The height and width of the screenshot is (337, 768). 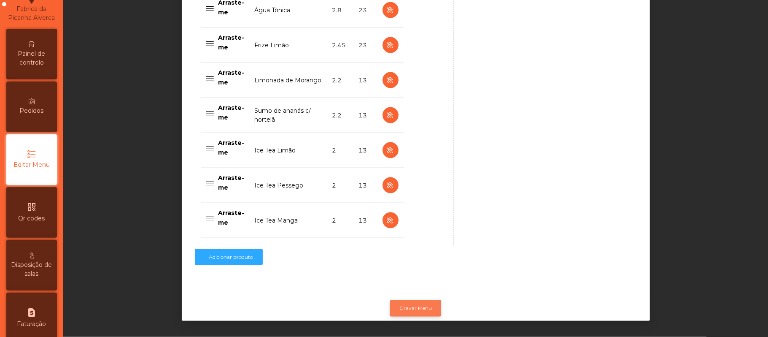 I want to click on span: Disposição de salas, so click(x=32, y=269).